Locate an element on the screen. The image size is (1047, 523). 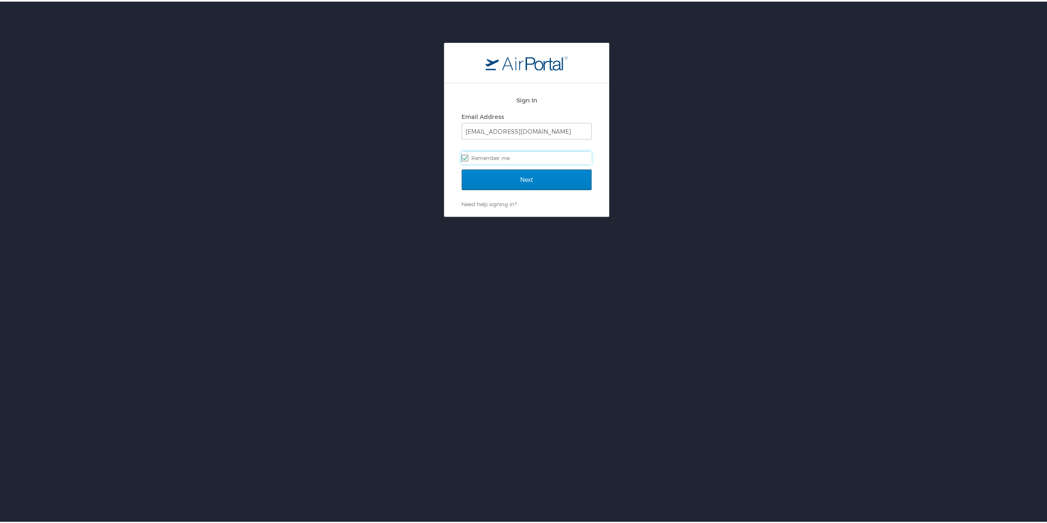
h2: Sign In is located at coordinates (527, 98).